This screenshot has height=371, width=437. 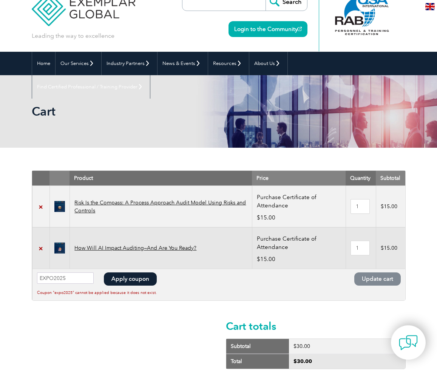 I want to click on a: How Will AI Impact Auditing—And Are You Ready?, so click(x=135, y=248).